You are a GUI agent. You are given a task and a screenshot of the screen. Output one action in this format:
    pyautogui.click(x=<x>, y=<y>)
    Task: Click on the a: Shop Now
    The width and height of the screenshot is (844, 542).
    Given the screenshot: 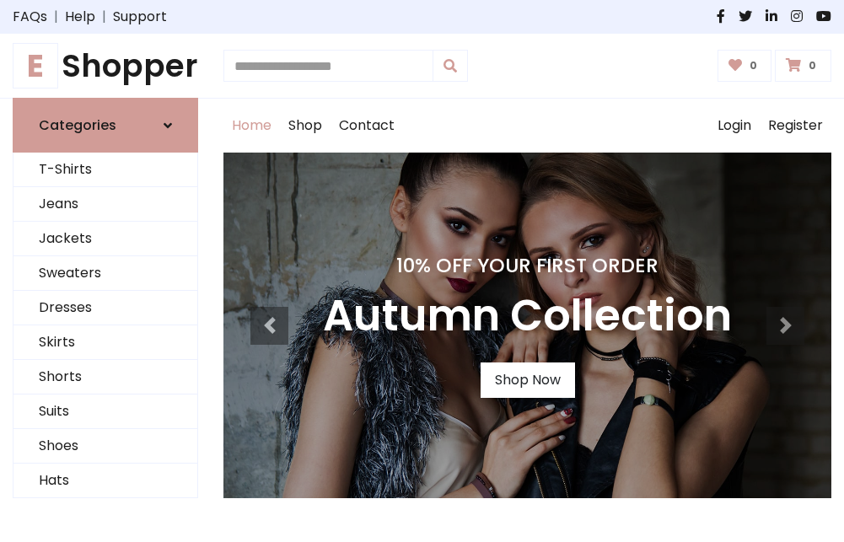 What is the action you would take?
    pyautogui.click(x=528, y=380)
    